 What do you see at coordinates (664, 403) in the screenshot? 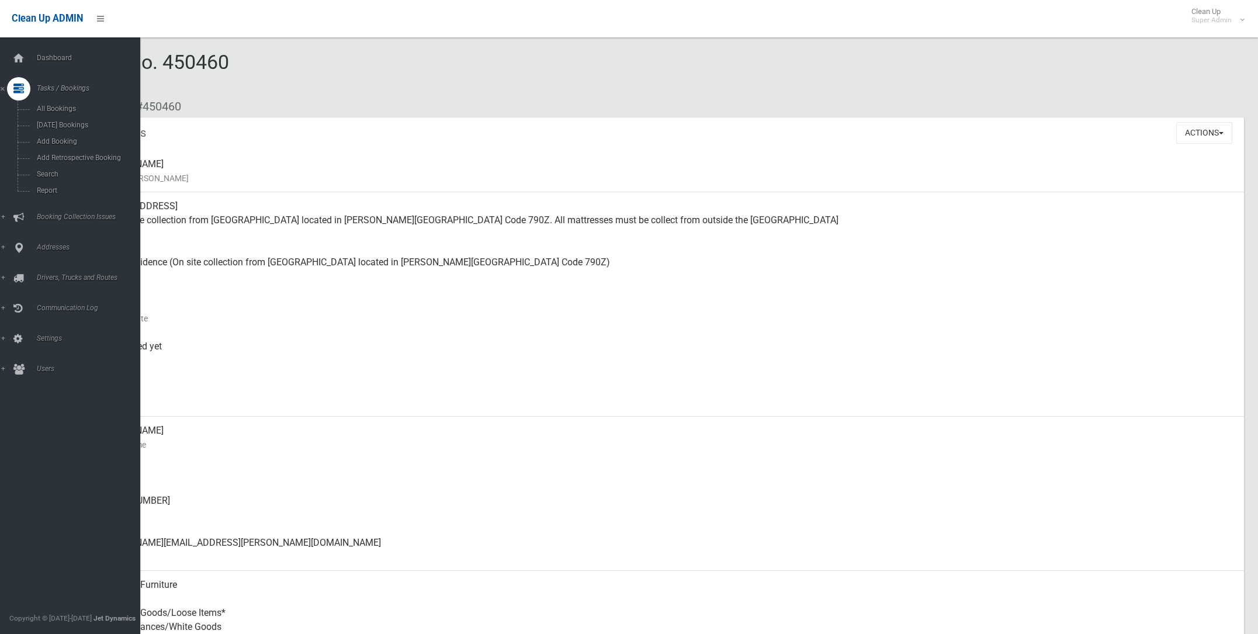
I see `small: Zone` at bounding box center [664, 403].